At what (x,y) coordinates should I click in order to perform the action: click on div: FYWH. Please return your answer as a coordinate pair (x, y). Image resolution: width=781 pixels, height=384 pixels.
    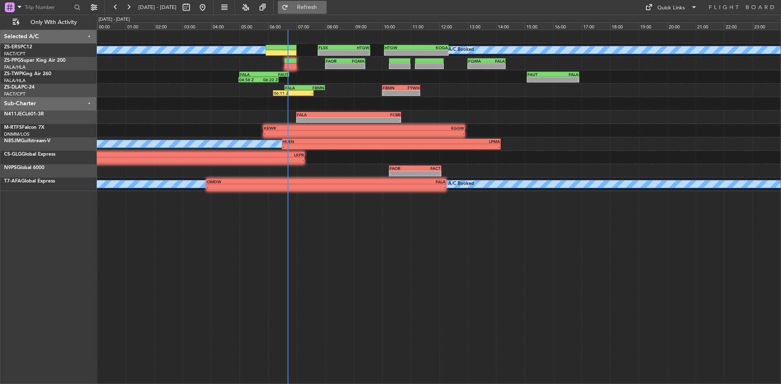
    Looking at the image, I should click on (410, 88).